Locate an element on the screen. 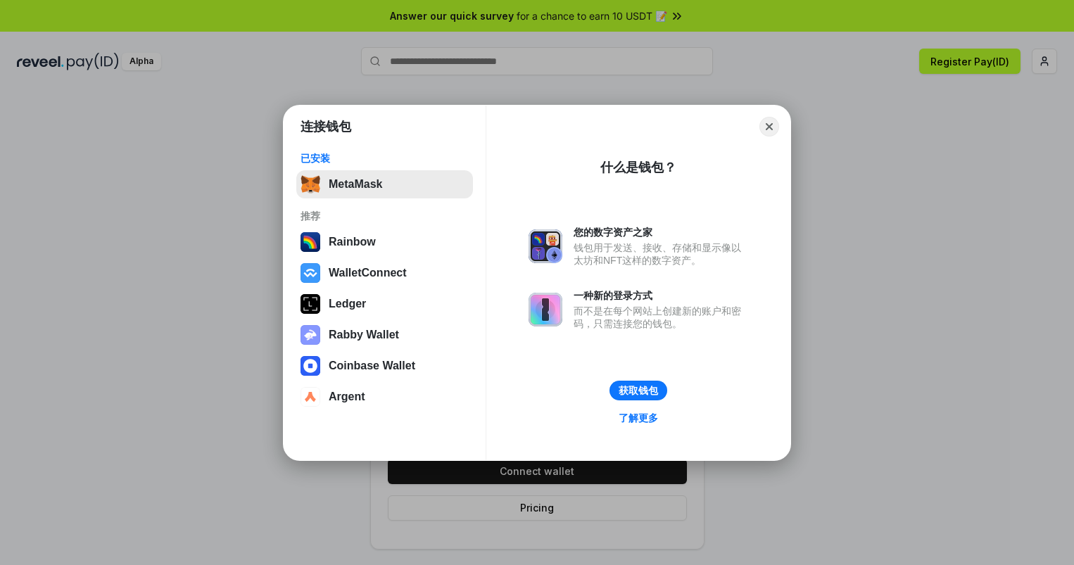  div: WalletConnect is located at coordinates (367, 273).